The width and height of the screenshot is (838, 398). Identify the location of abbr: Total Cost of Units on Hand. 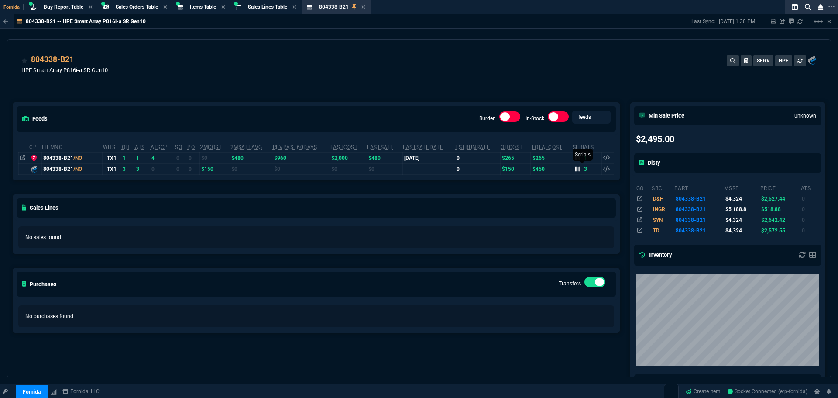
(547, 147).